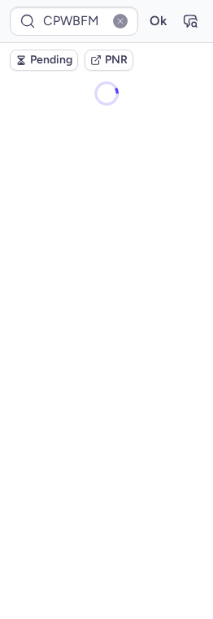 This screenshot has height=619, width=213. Describe the element at coordinates (74, 21) in the screenshot. I see `input: PNR Reference` at that location.